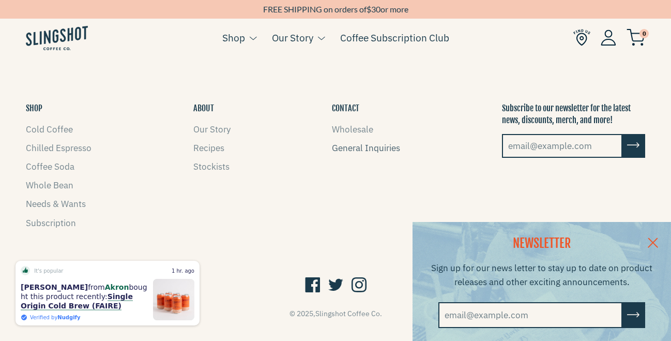 The image size is (671, 341). What do you see at coordinates (50, 185) in the screenshot?
I see `a: Whole Bean` at bounding box center [50, 185].